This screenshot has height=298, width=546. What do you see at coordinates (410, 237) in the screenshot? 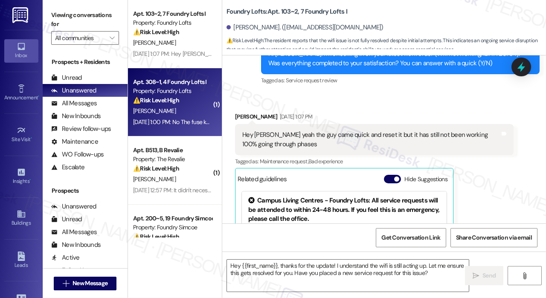
I see `span: Get Conversation Link` at bounding box center [410, 237].